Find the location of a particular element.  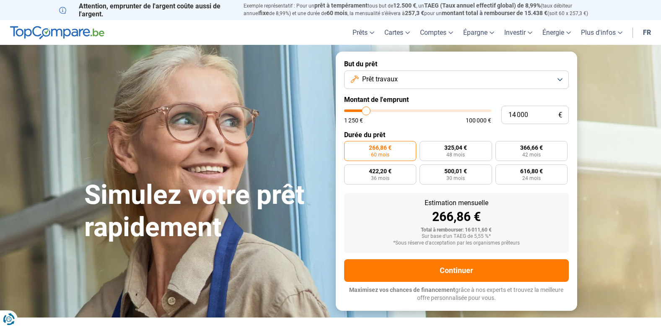

a: Énergie is located at coordinates (556, 32).